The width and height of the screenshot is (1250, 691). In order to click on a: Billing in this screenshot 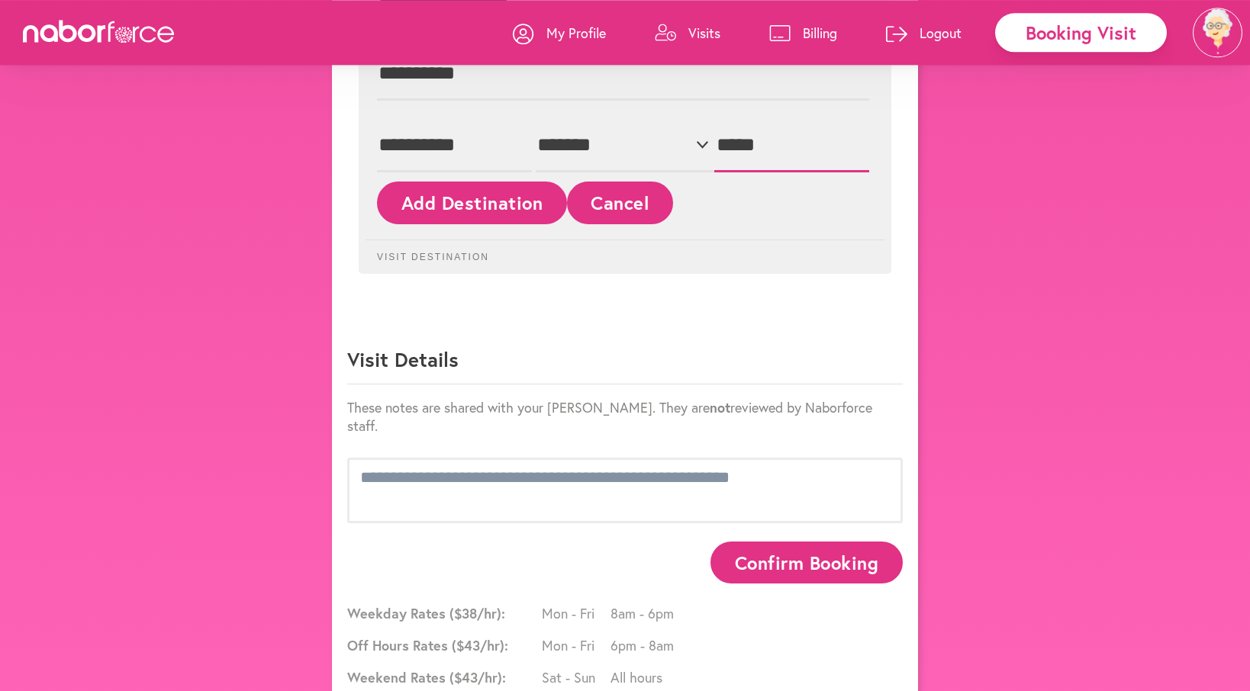, I will do `click(803, 33)`.